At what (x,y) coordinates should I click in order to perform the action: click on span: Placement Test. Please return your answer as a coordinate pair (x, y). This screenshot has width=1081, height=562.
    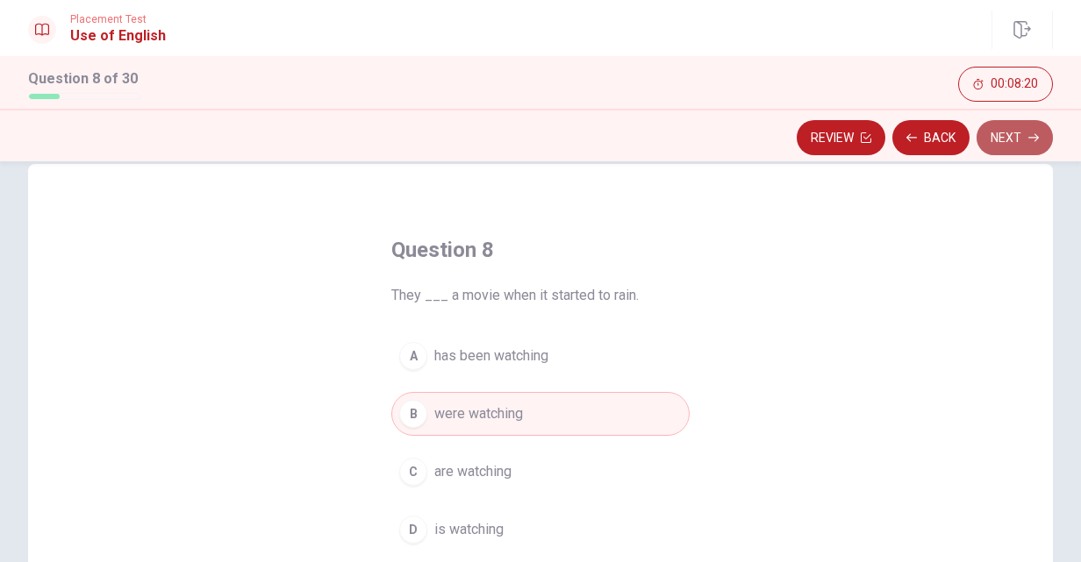
    Looking at the image, I should click on (118, 19).